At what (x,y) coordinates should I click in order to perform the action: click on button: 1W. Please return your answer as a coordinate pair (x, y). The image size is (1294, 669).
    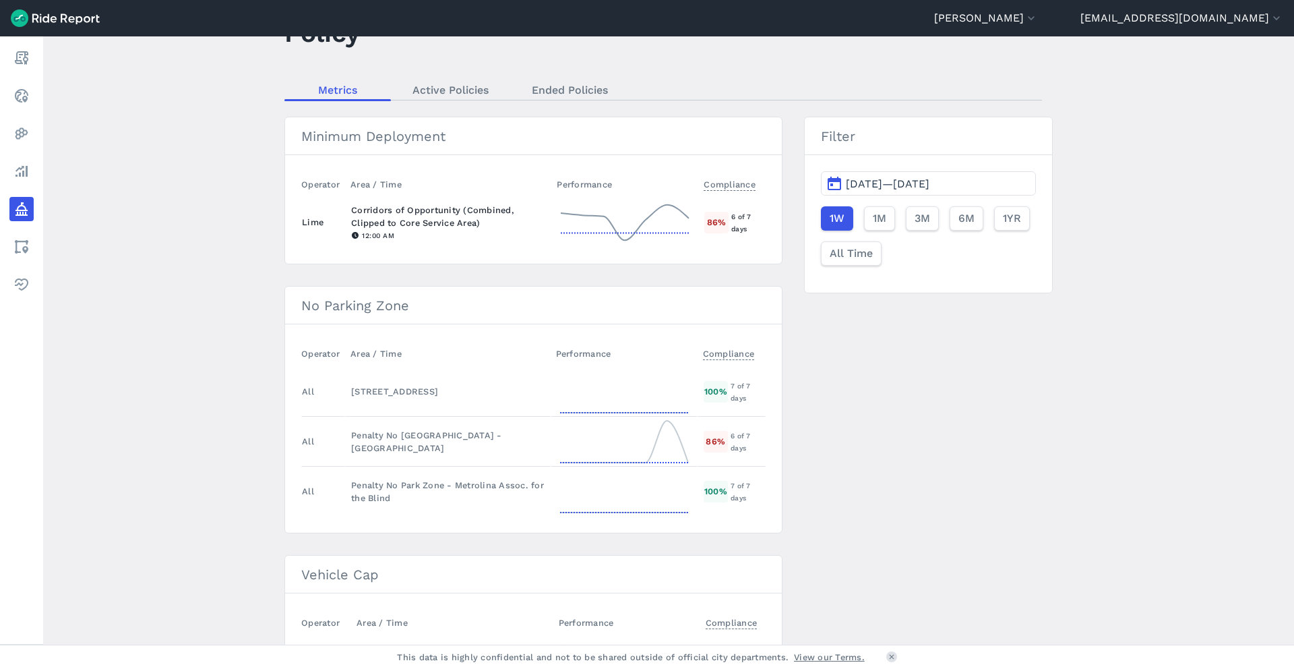
    Looking at the image, I should click on (837, 218).